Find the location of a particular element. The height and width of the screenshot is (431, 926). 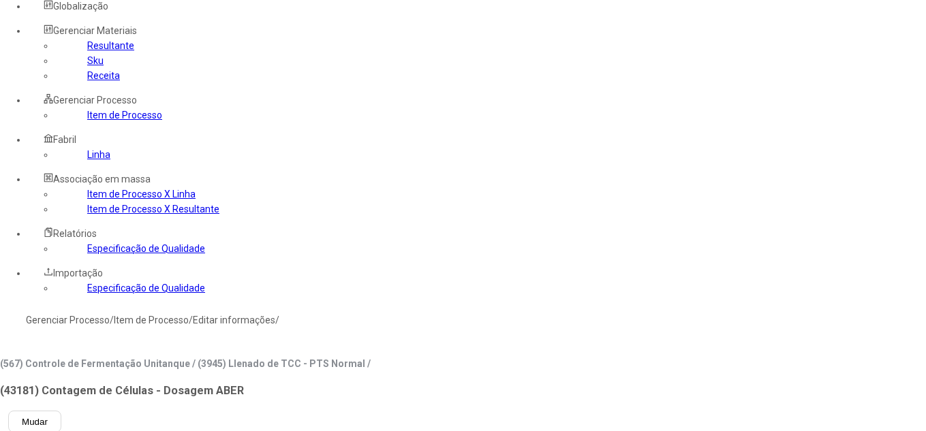

span: Gerenciar Materiais is located at coordinates (95, 31).